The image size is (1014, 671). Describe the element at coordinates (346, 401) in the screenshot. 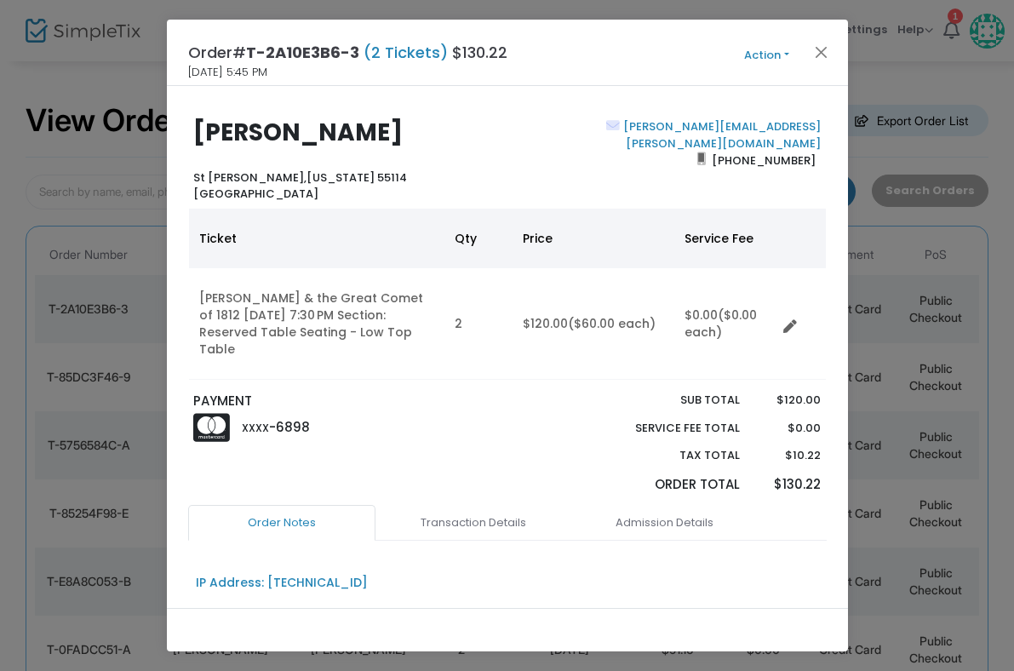

I see `p: PAYMENT` at that location.